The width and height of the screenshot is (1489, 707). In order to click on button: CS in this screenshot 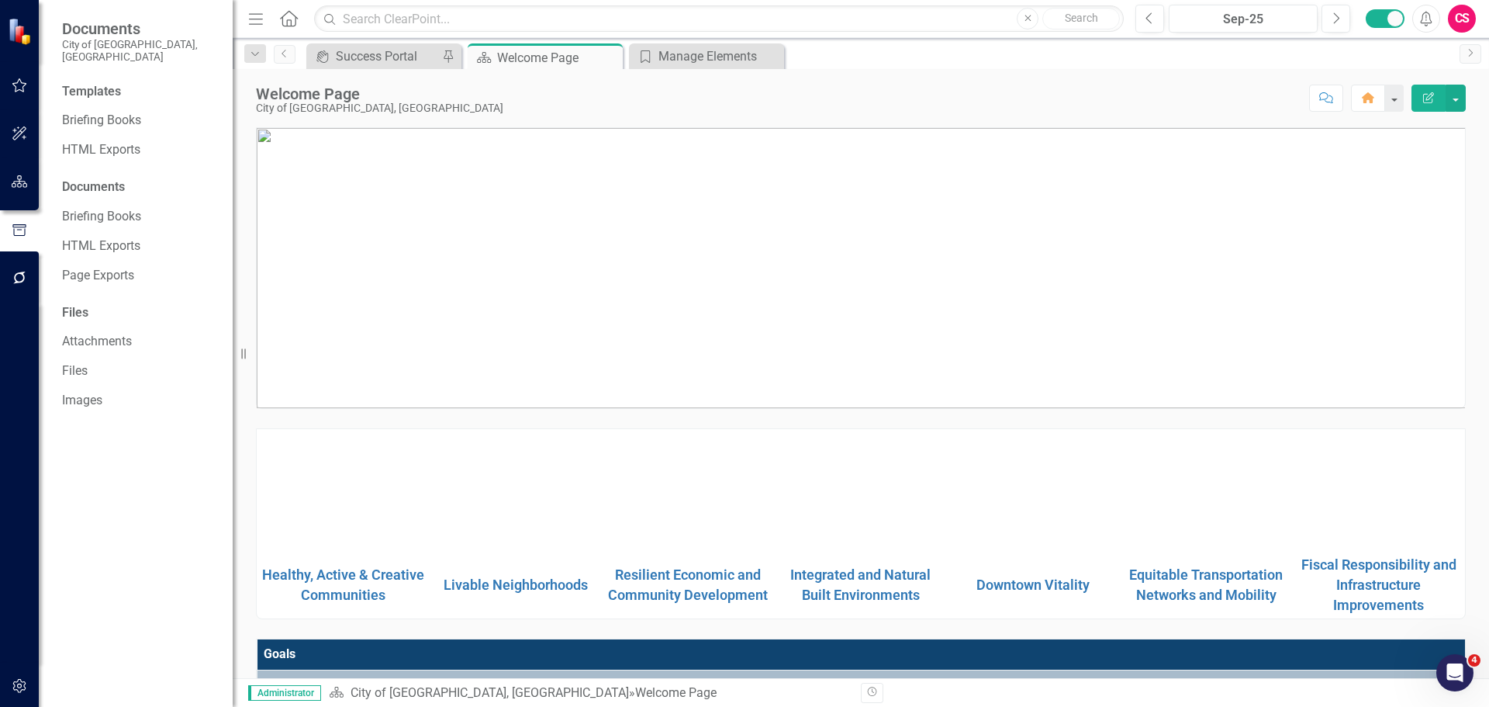, I will do `click(1462, 19)`.